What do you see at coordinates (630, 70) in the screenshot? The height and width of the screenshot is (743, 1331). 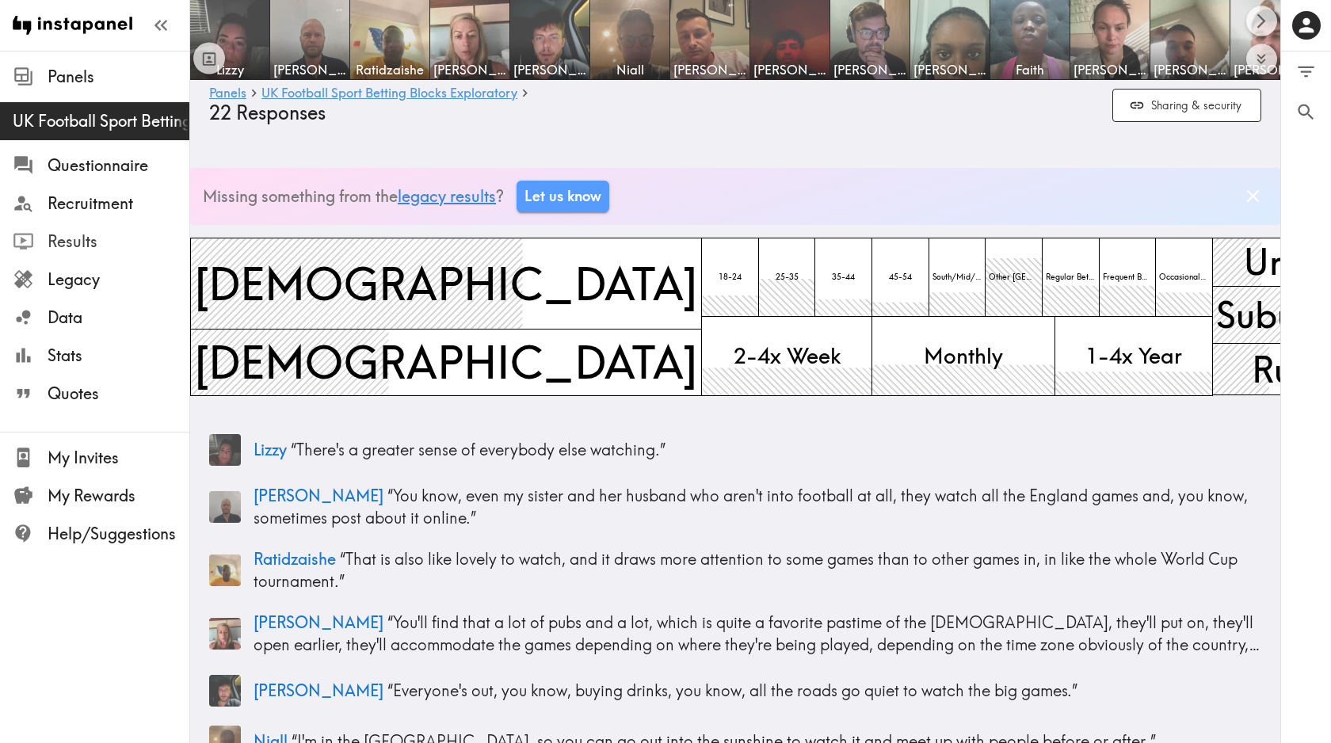 I see `span: Niall` at bounding box center [630, 70].